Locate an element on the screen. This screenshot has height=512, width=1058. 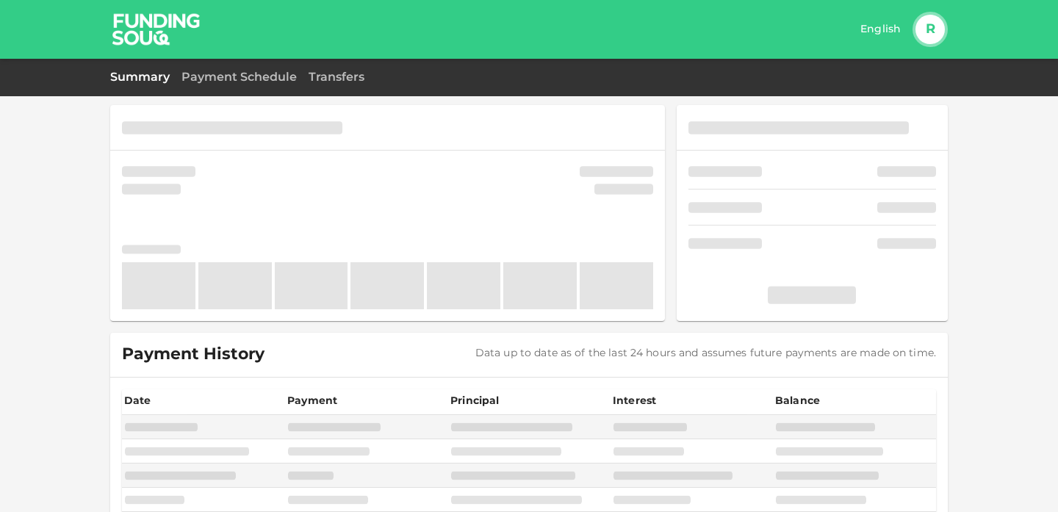
button: R is located at coordinates (930, 29).